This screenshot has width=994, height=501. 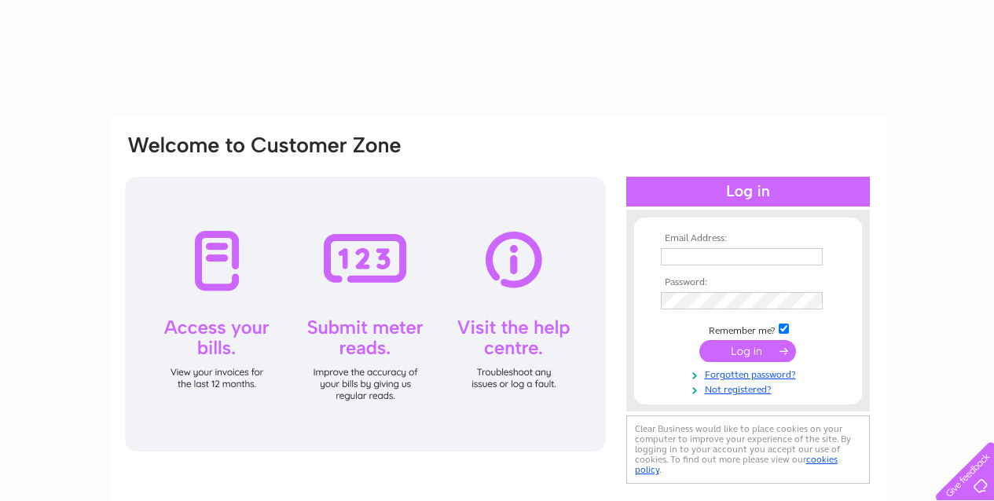 I want to click on td: Remember me?, so click(x=748, y=329).